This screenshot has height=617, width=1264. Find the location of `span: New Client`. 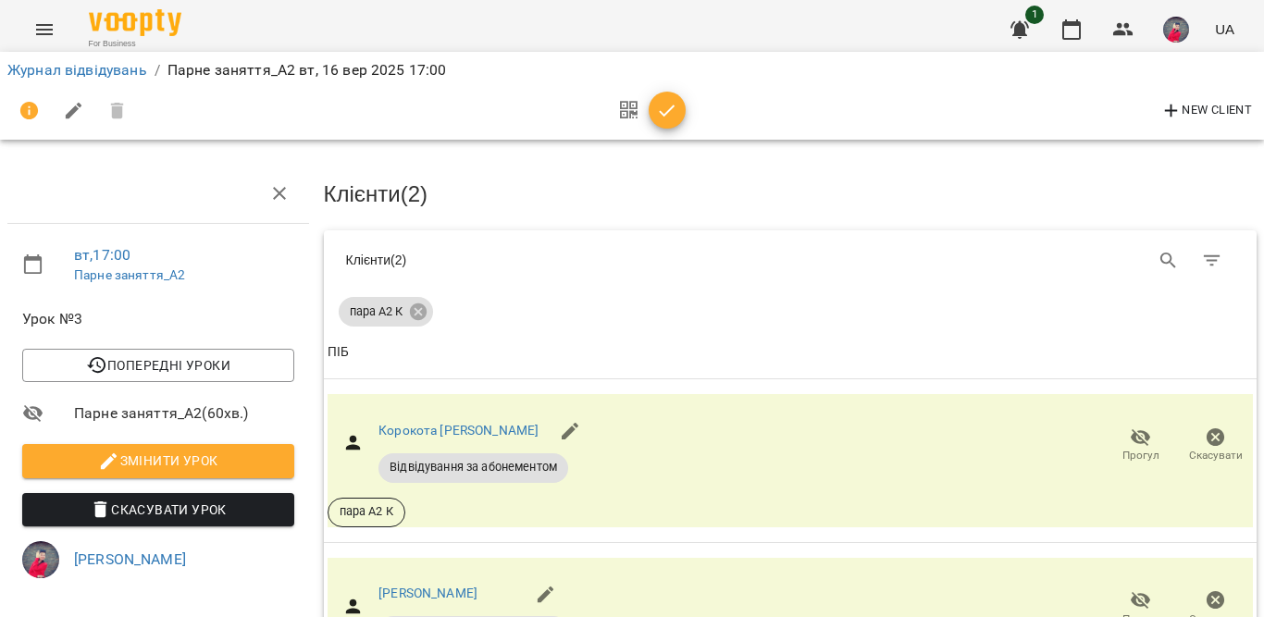

span: New Client is located at coordinates (1205, 111).